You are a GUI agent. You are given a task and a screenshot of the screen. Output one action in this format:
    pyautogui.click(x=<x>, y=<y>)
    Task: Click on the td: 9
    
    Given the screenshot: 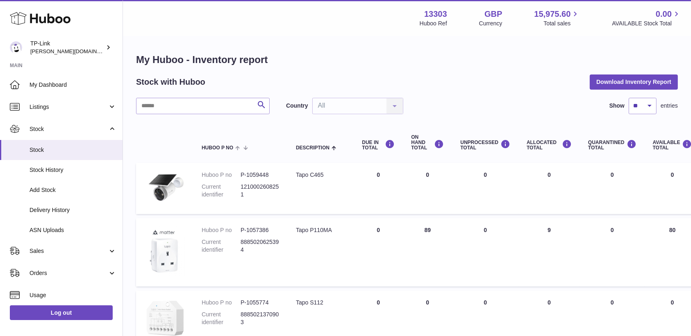 What is the action you would take?
    pyautogui.click(x=549, y=252)
    